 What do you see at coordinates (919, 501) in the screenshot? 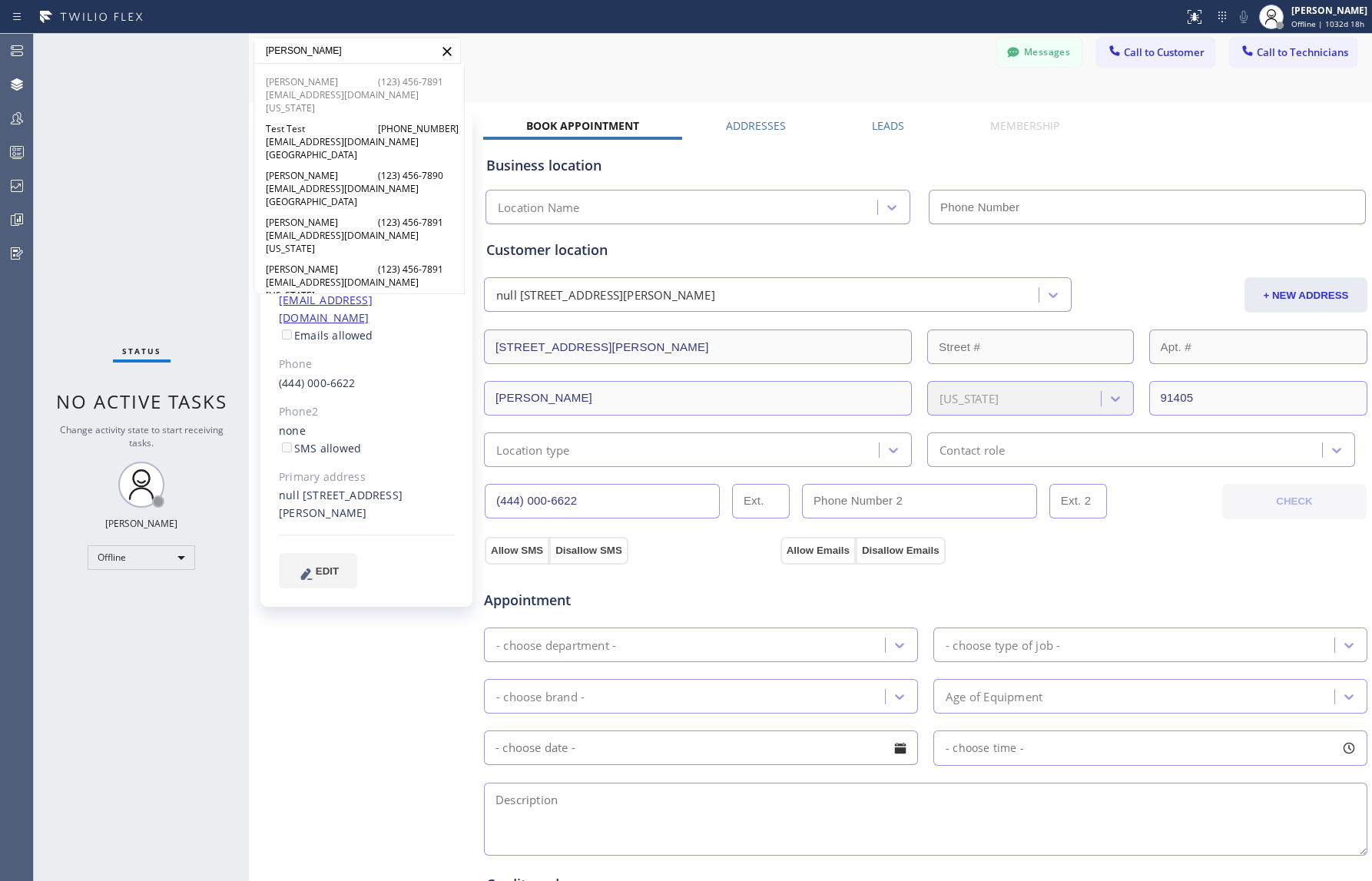
I see `input: Phone Number 2` at bounding box center [919, 501].